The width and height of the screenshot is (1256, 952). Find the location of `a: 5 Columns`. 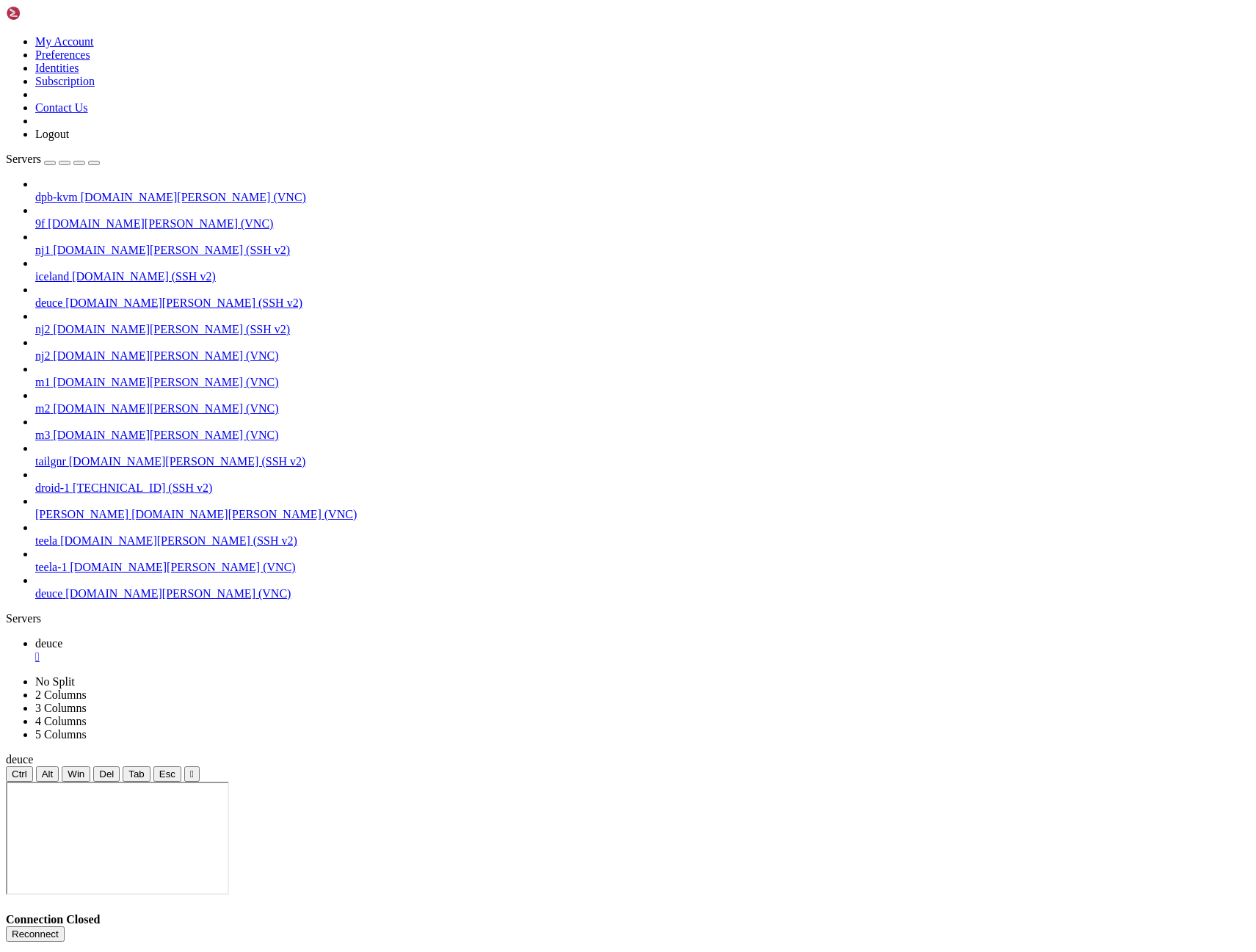

a: 5 Columns is located at coordinates (61, 734).